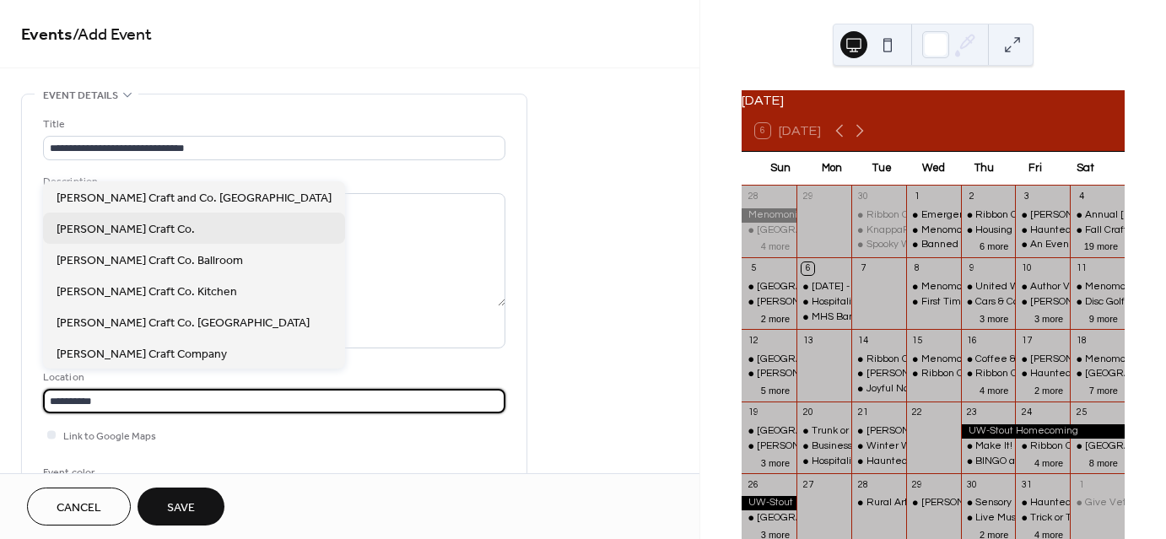 The width and height of the screenshot is (1166, 539). Describe the element at coordinates (1081, 197) in the screenshot. I see `div: 4` at that location.